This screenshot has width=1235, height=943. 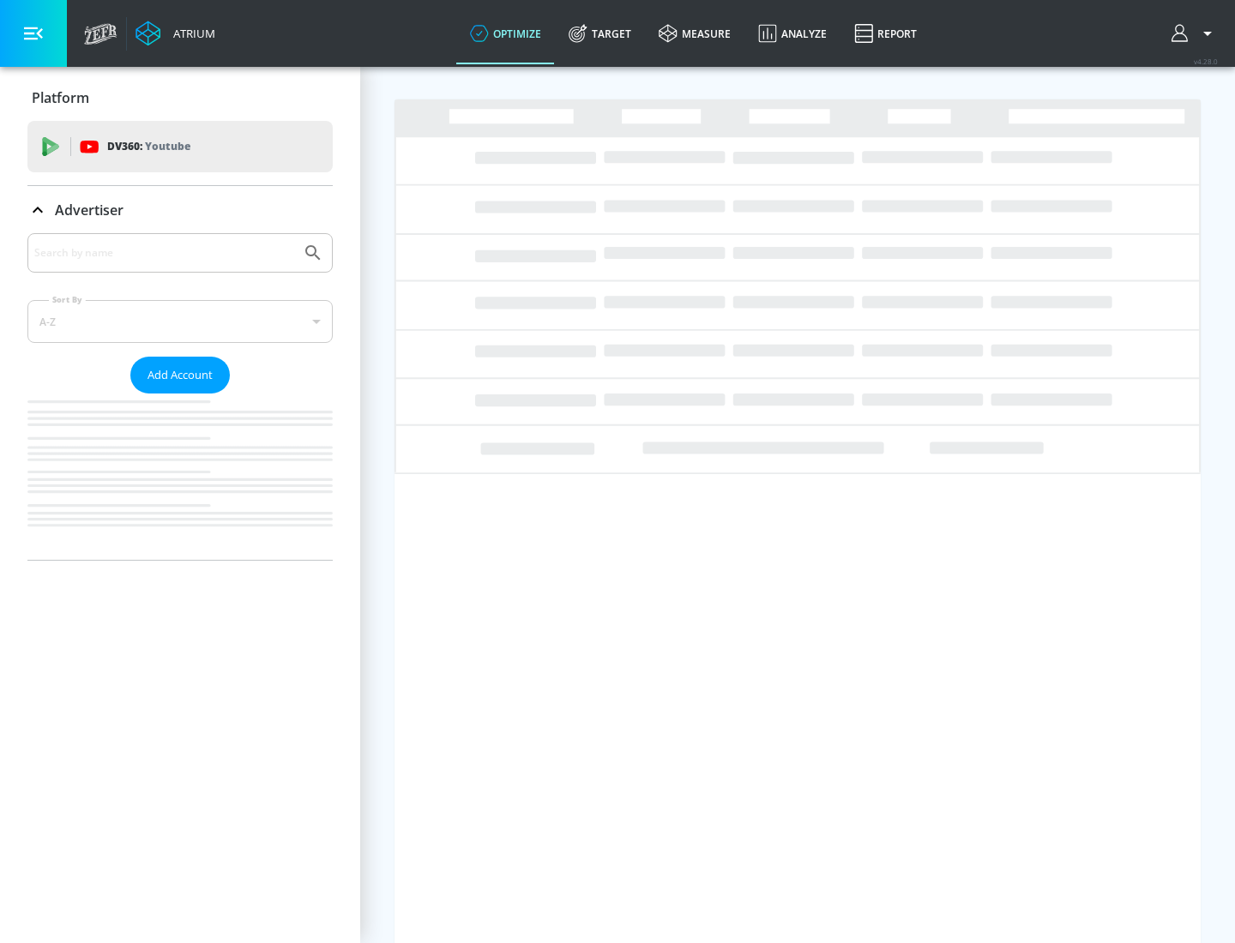 I want to click on div: Atrium, so click(x=190, y=33).